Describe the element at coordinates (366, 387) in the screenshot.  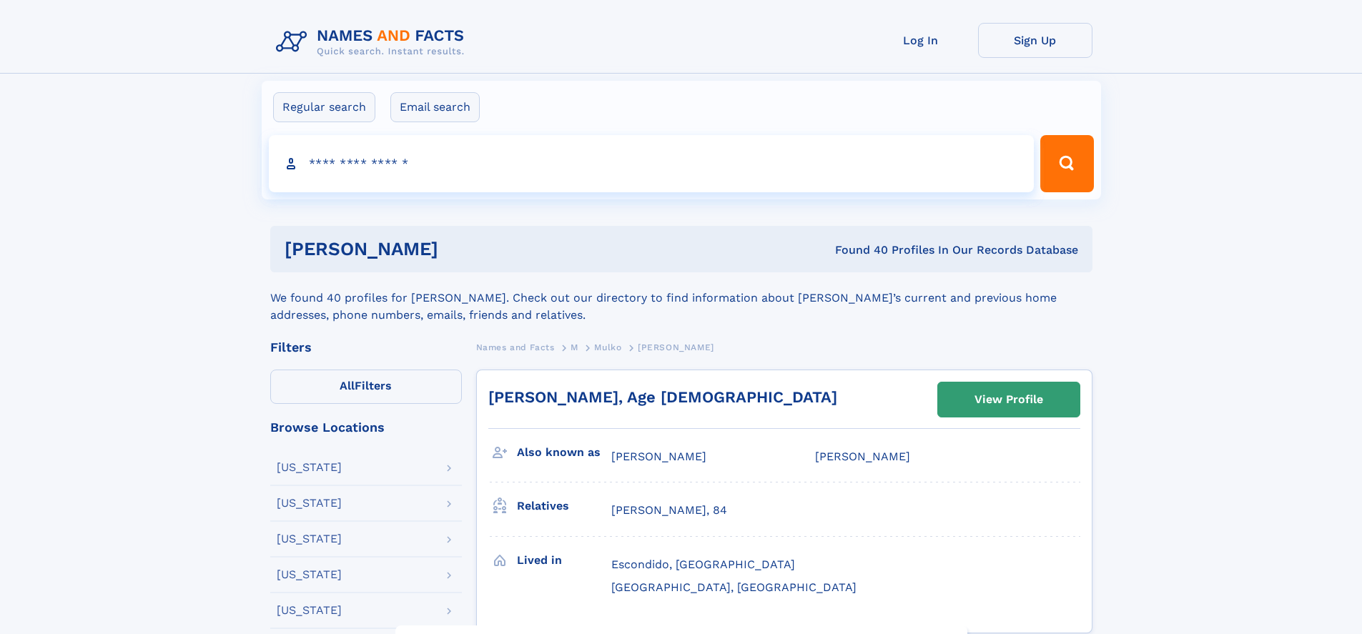
I see `label: Filters` at that location.